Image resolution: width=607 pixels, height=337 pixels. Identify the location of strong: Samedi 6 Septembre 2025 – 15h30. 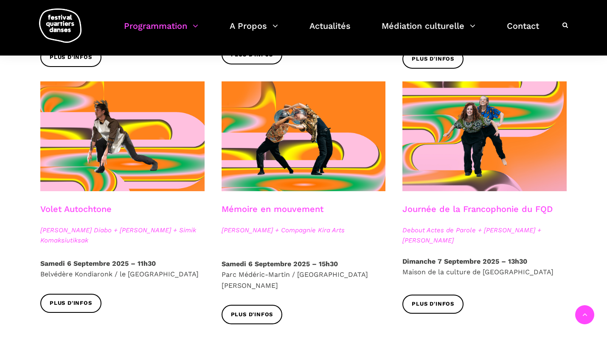
(280, 264).